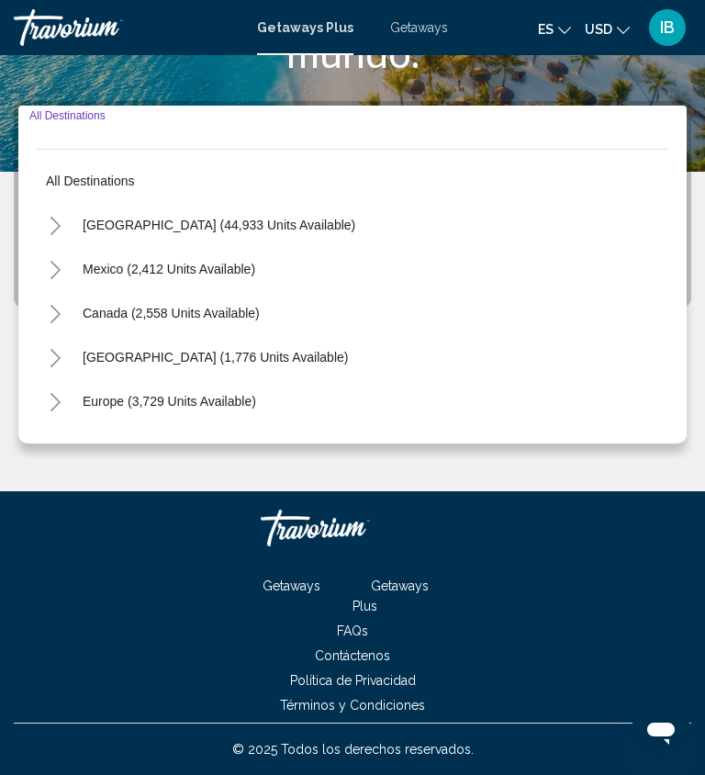 The width and height of the screenshot is (705, 775). What do you see at coordinates (353, 181) in the screenshot?
I see `button: All destinations` at bounding box center [353, 181].